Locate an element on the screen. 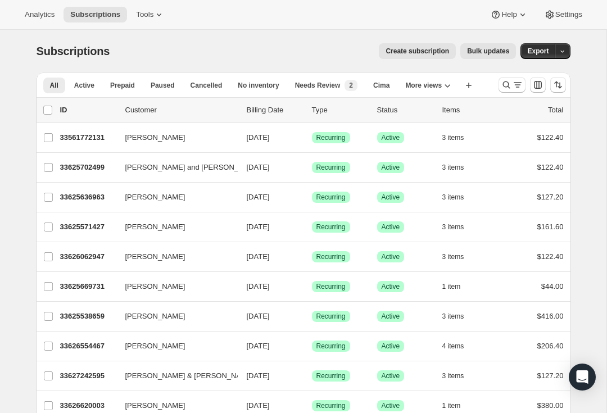 This screenshot has height=413, width=607. p: 33626062947 is located at coordinates (88, 257).